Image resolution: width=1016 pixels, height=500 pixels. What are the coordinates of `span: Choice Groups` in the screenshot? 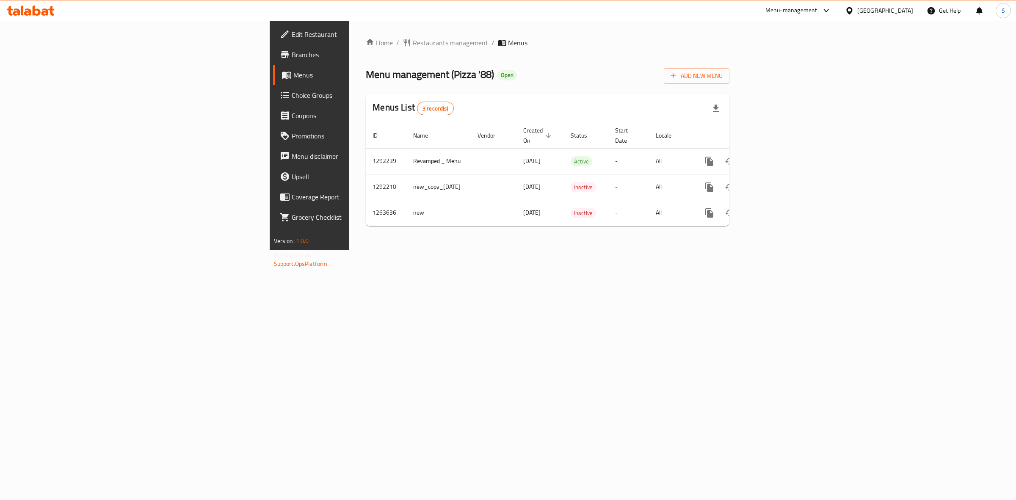 It's located at (362, 95).